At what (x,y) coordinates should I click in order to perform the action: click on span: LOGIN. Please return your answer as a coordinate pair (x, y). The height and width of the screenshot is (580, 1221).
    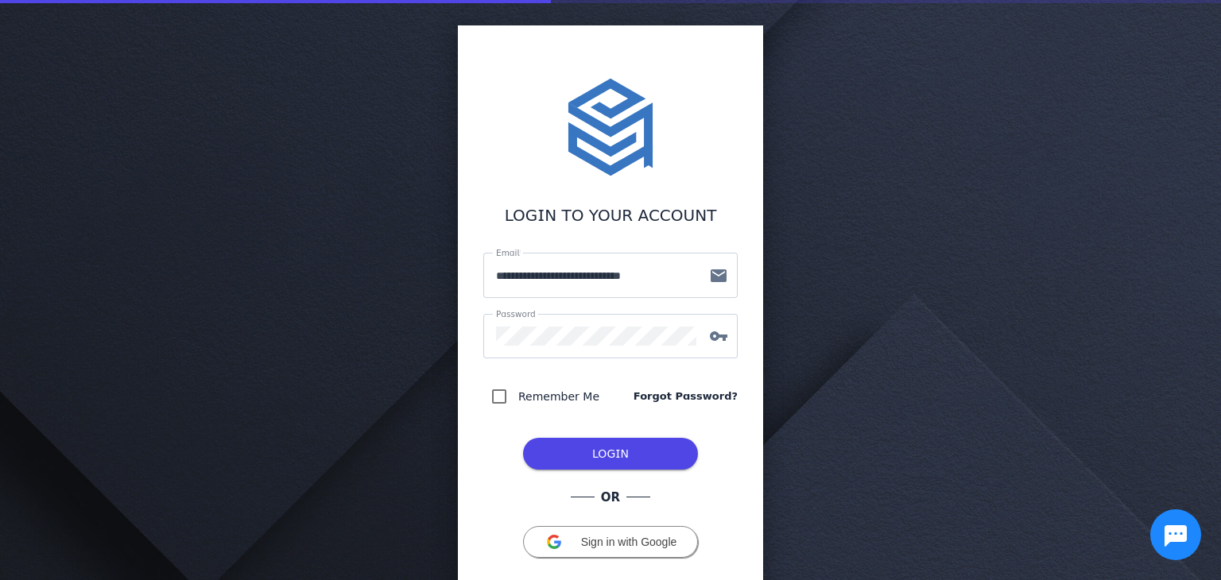
    Looking at the image, I should click on (610, 454).